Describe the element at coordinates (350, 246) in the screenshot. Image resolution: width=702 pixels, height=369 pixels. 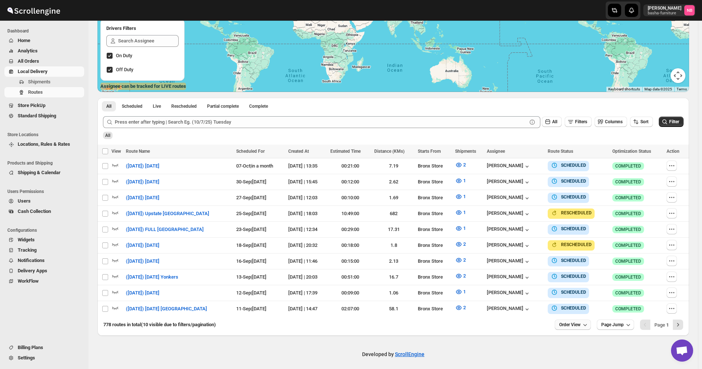
I see `div: 00:18:00` at that location.